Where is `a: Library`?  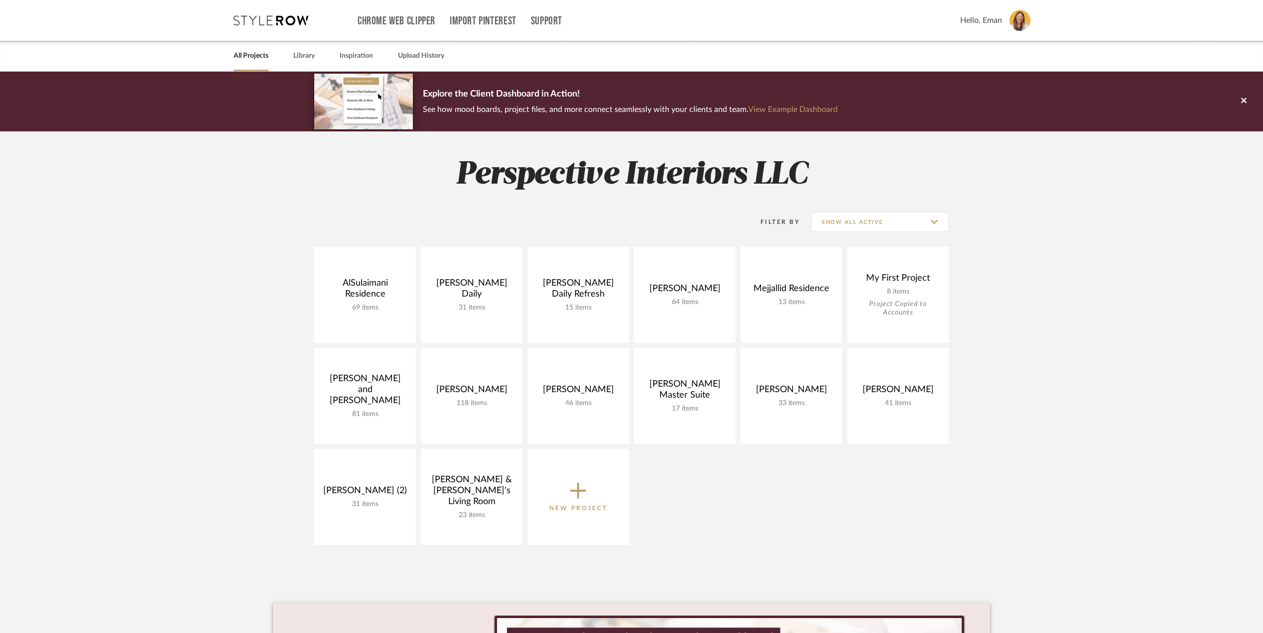
a: Library is located at coordinates (304, 56).